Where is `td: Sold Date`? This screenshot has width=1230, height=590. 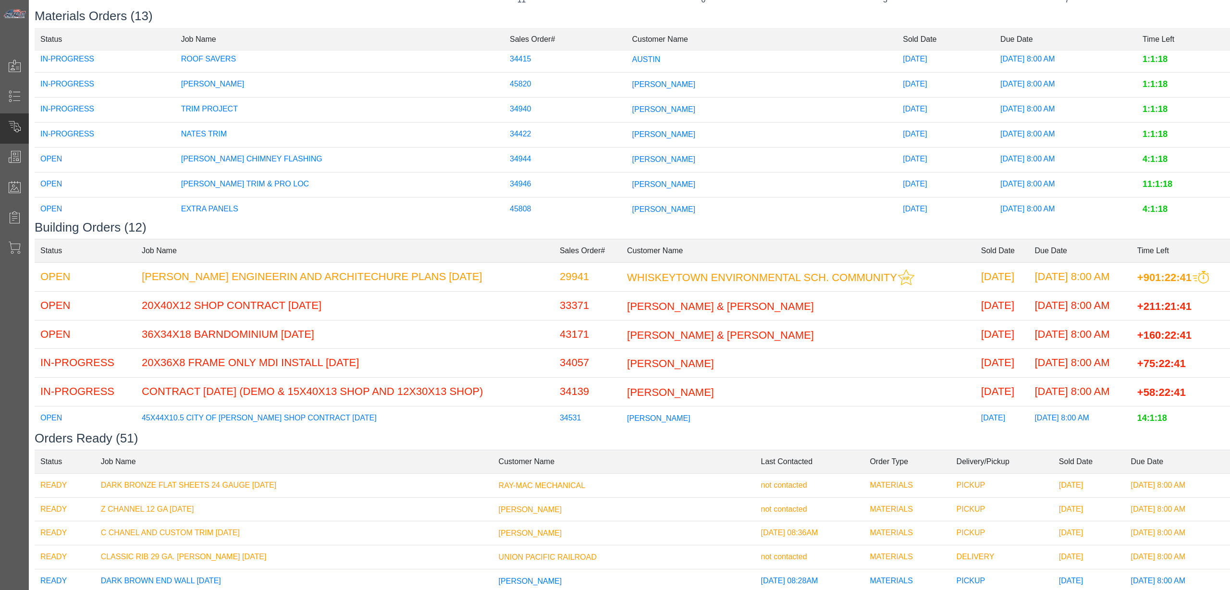 td: Sold Date is located at coordinates (945, 39).